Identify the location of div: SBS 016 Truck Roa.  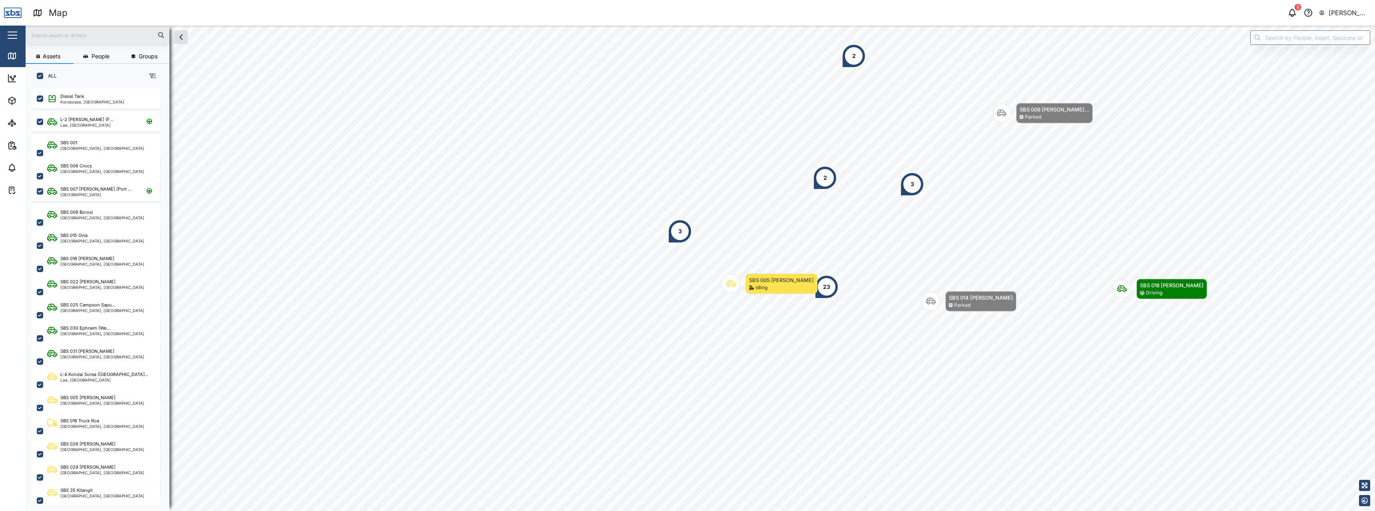
(80, 421).